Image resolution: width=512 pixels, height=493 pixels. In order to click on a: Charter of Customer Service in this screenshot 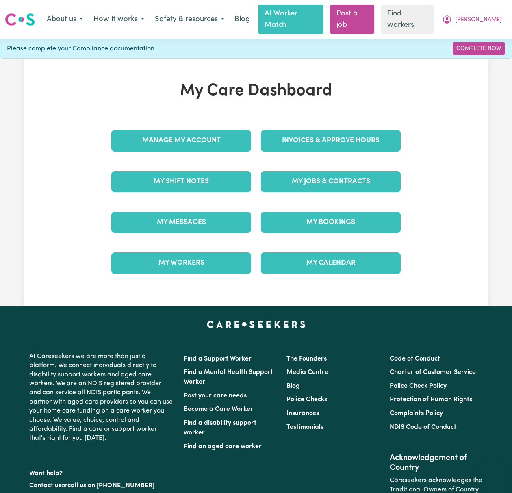, I will do `click(433, 372)`.